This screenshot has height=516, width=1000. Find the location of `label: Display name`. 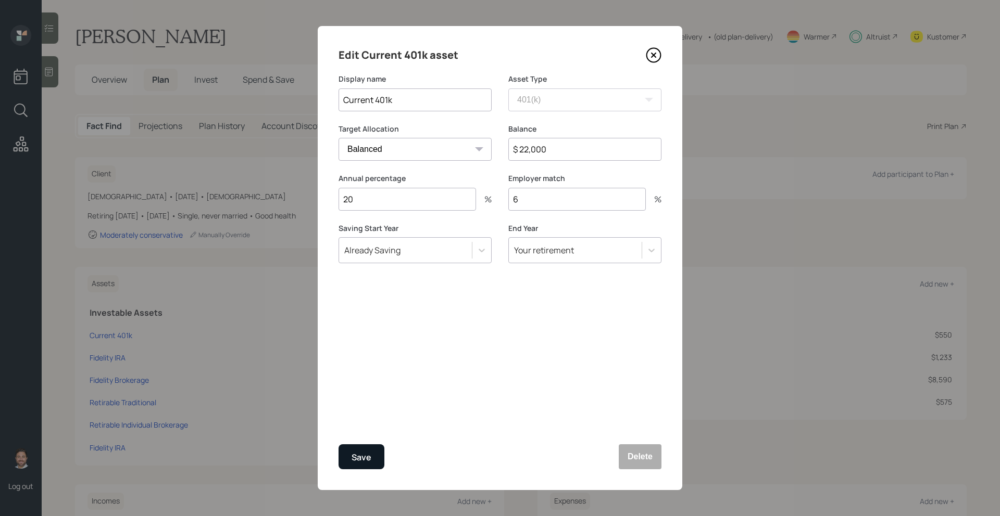

label: Display name is located at coordinates (415, 79).